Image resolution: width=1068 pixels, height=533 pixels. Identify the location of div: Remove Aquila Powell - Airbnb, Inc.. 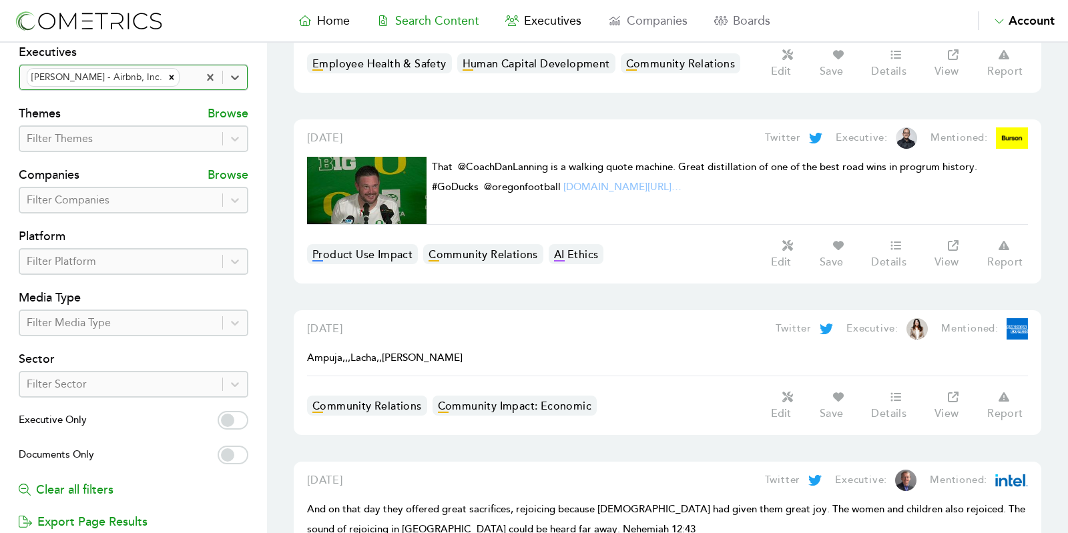
(172, 77).